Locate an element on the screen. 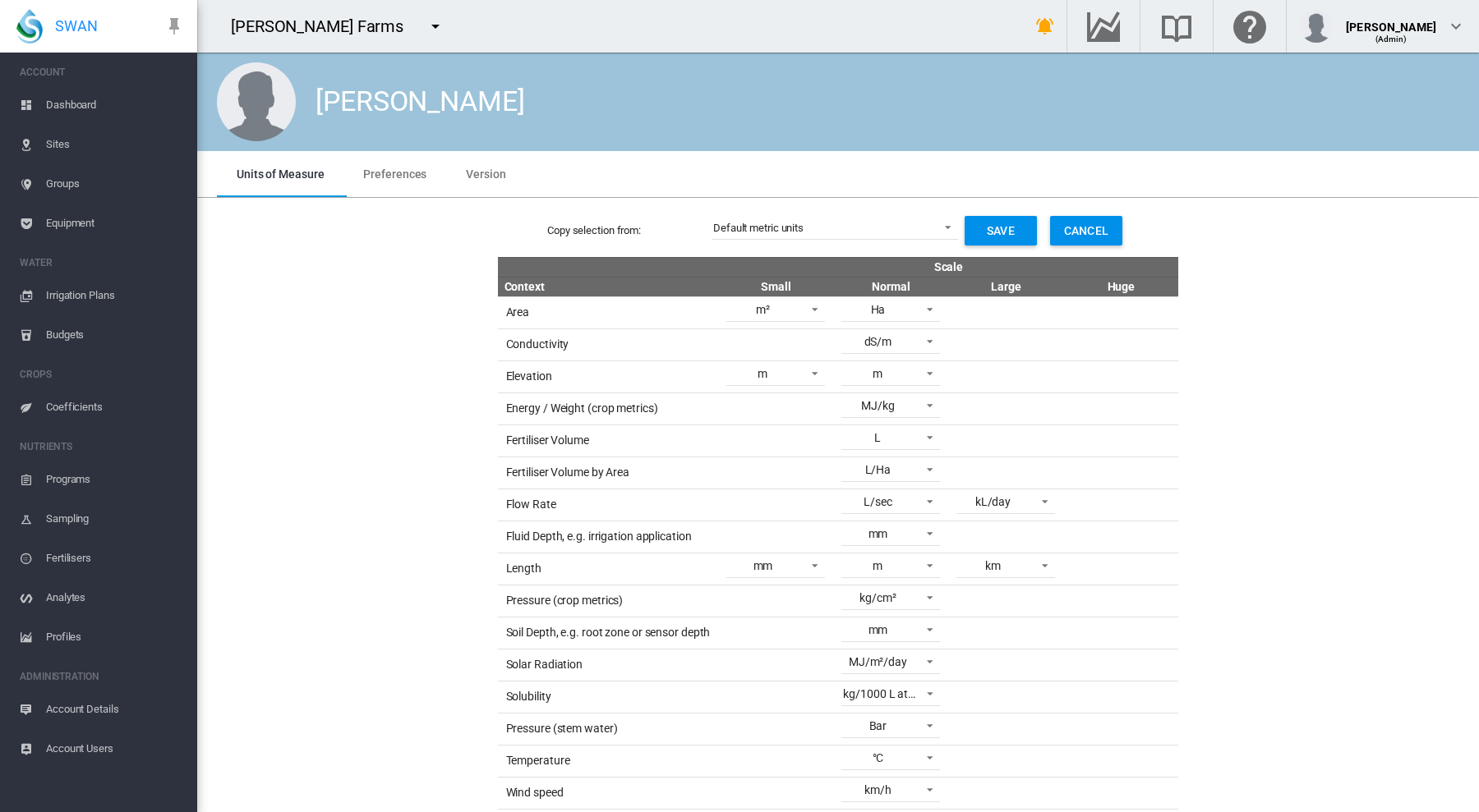 This screenshot has height=812, width=1479. span: Fertilisers is located at coordinates (115, 558).